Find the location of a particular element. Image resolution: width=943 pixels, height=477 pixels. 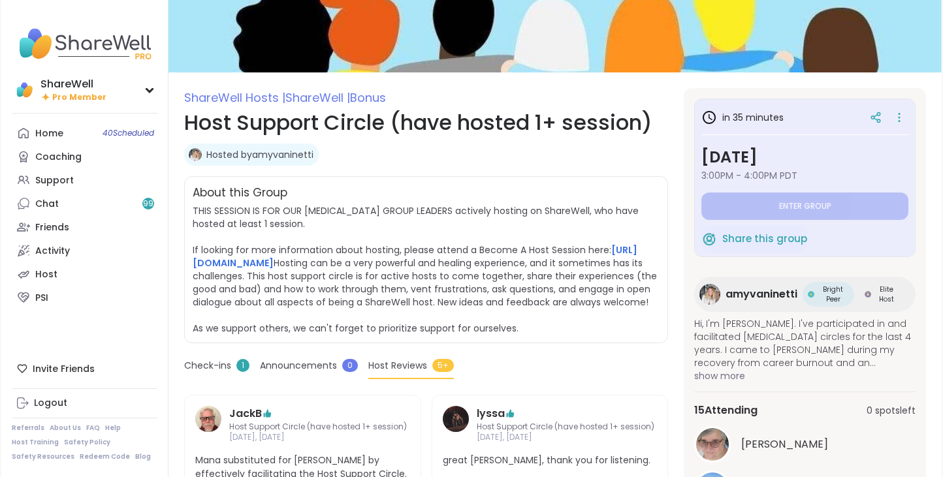

div: Chat is located at coordinates (47, 204).